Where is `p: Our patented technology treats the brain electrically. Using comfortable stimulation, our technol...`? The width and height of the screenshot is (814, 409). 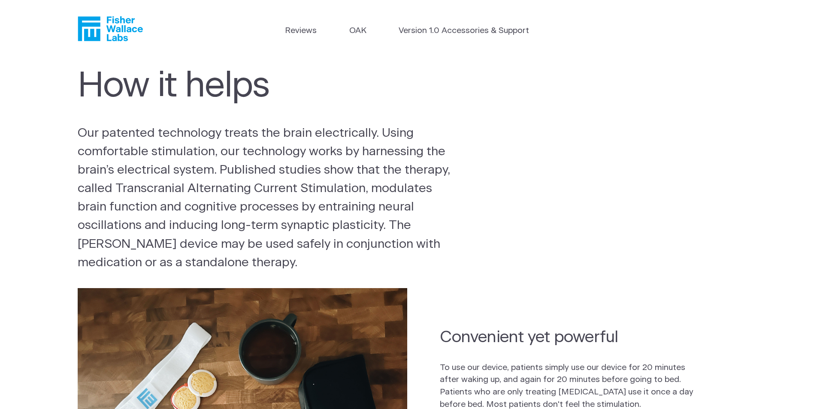 p: Our patented technology treats the brain electrically. Using comfortable stimulation, our technol... is located at coordinates (265, 198).